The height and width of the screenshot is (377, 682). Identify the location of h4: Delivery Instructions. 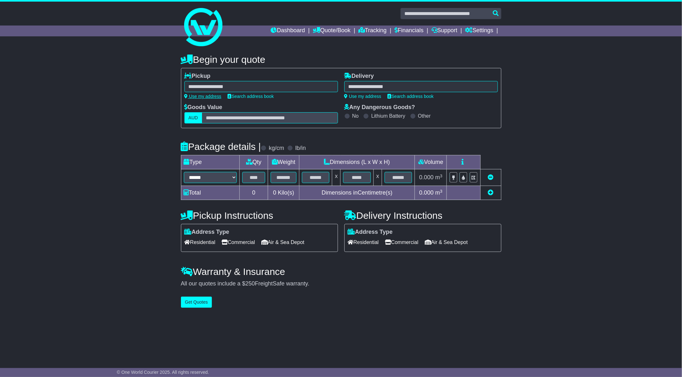
(423, 215).